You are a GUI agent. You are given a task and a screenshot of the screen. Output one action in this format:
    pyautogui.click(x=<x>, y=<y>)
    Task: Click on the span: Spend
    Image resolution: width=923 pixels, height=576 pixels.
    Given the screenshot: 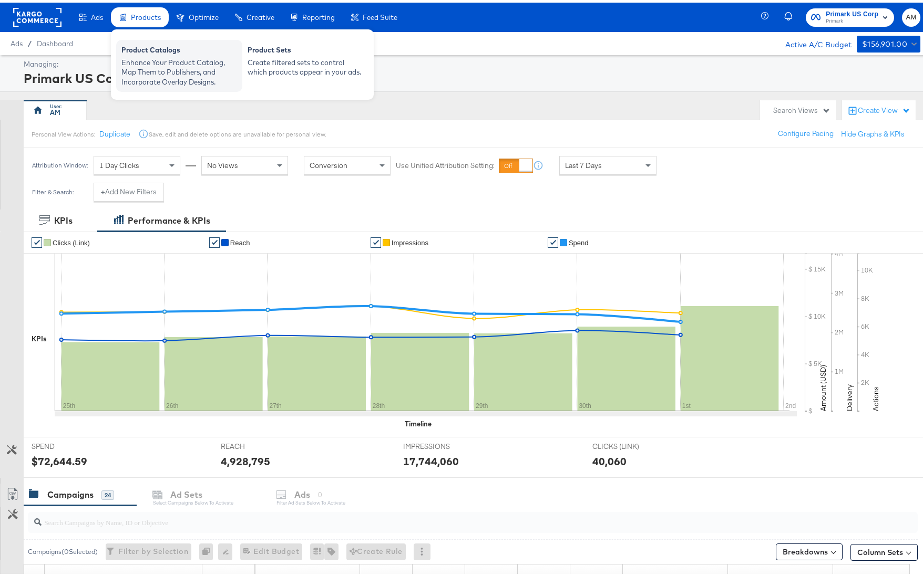 What is the action you would take?
    pyautogui.click(x=578, y=240)
    